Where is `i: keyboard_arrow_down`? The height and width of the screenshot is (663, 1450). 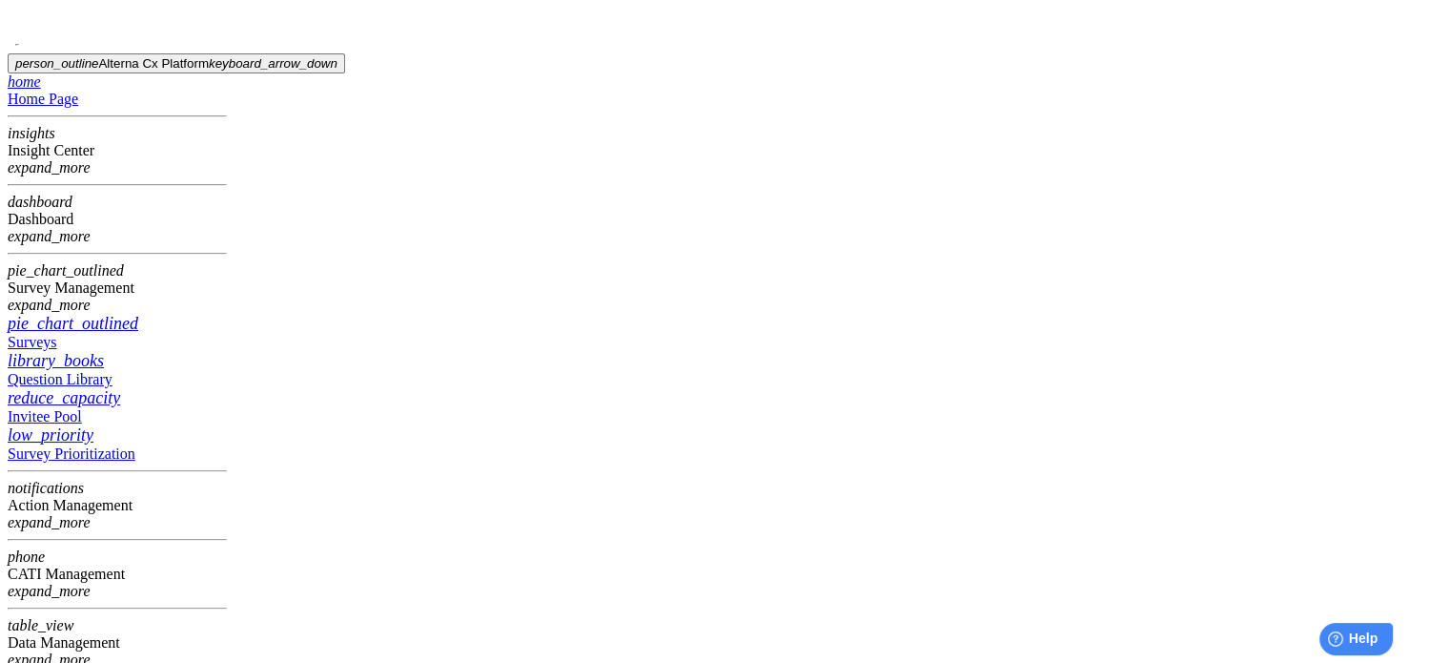 i: keyboard_arrow_down is located at coordinates (273, 63).